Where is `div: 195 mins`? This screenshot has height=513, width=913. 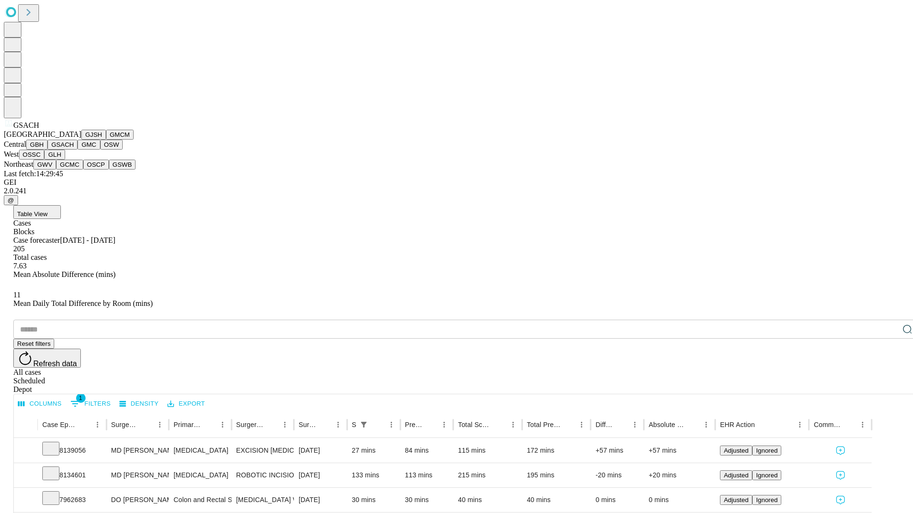 div: 195 mins is located at coordinates (556, 475).